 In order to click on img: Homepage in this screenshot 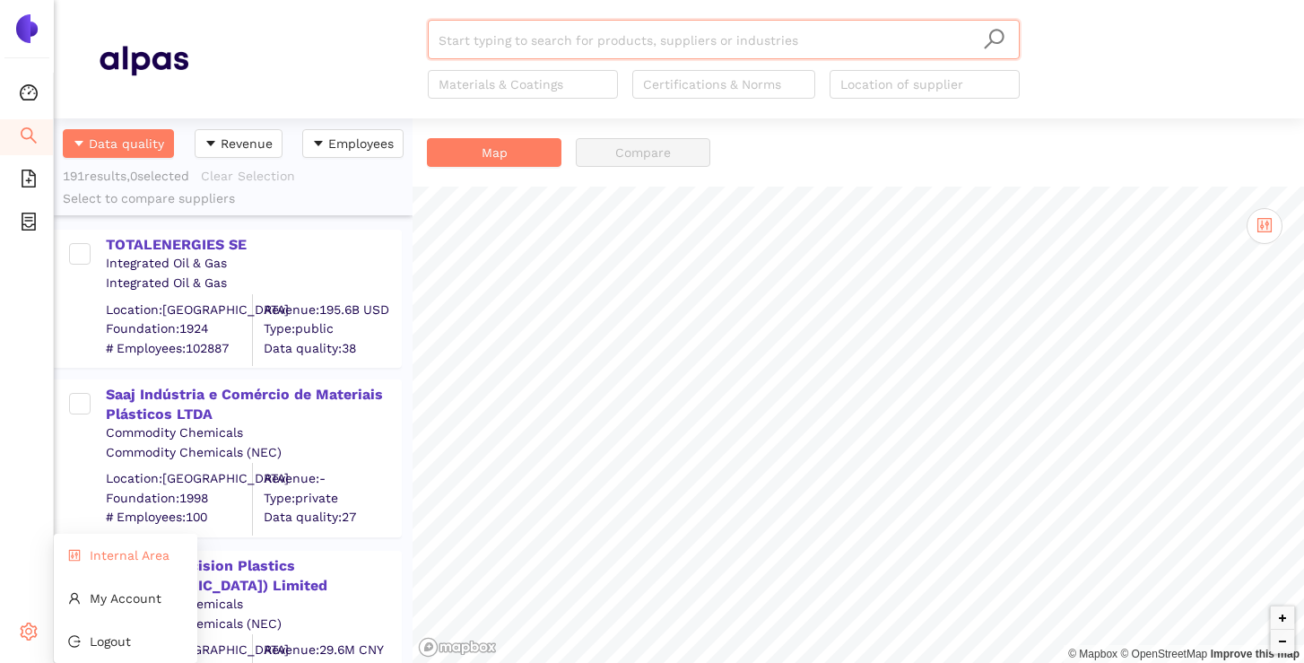, I will do `click(143, 60)`.